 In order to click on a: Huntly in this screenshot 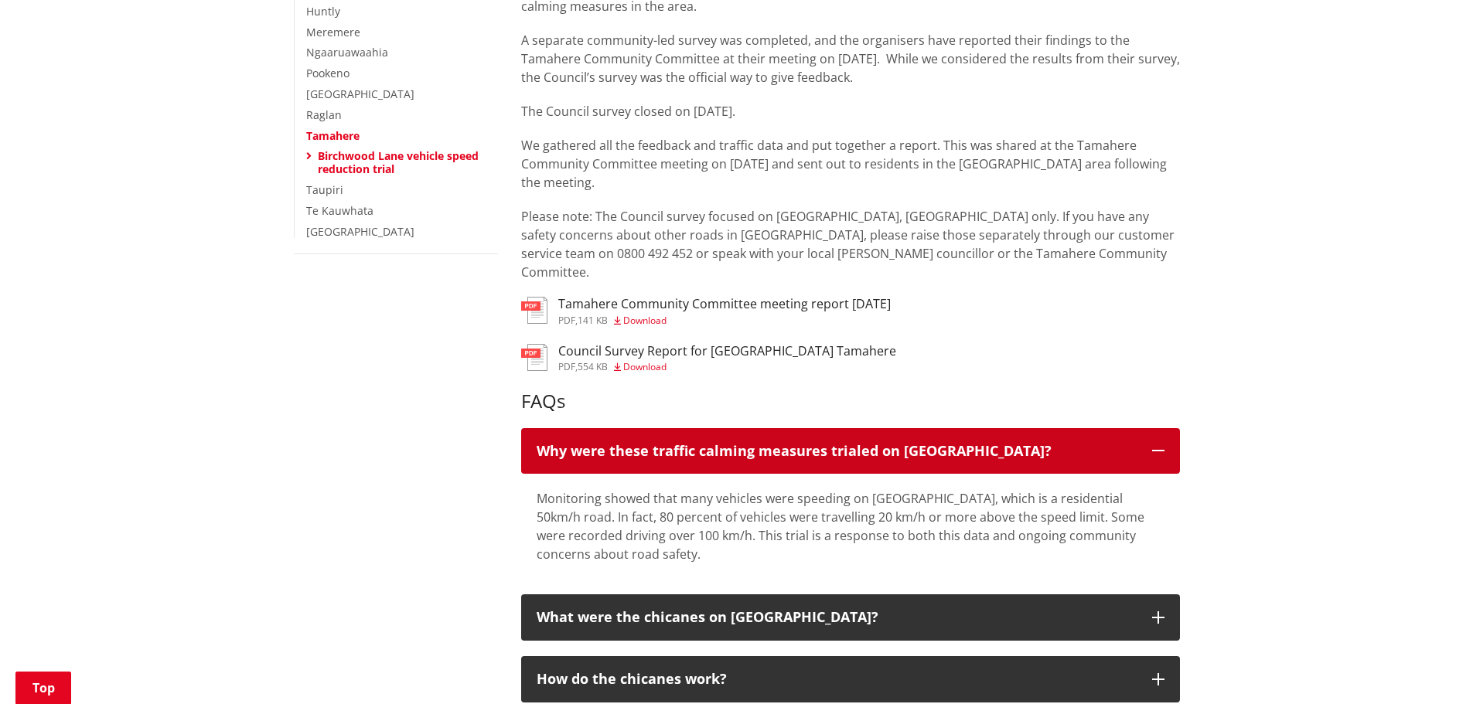, I will do `click(323, 11)`.